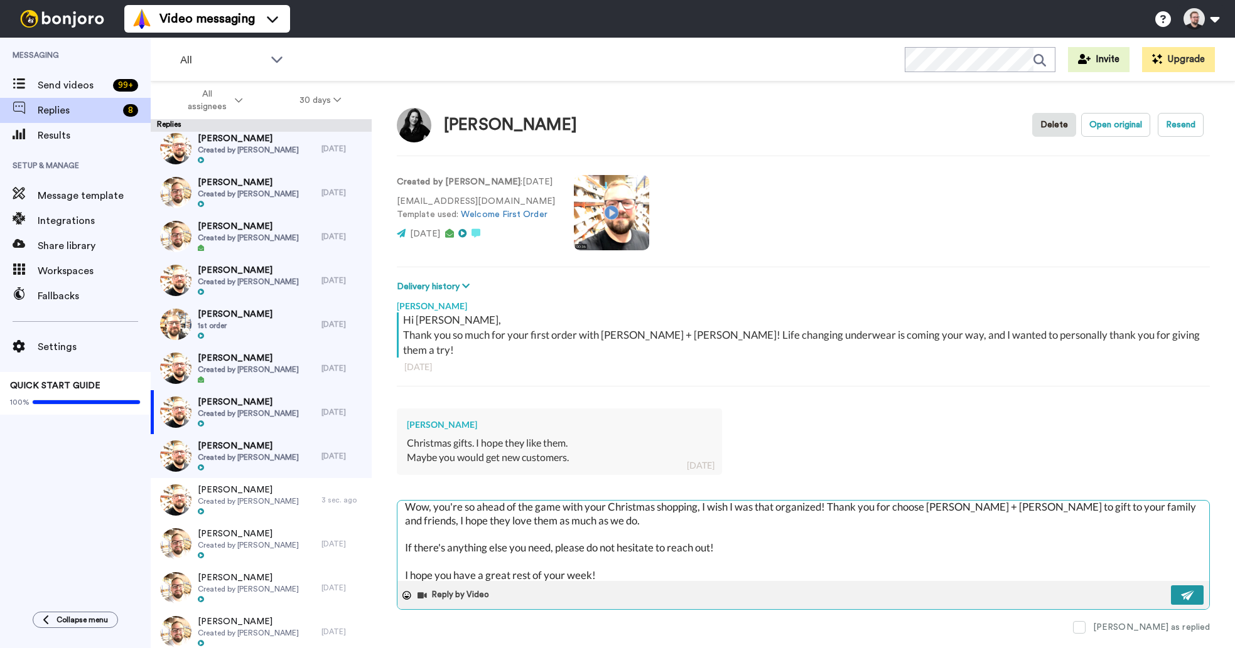 The height and width of the screenshot is (648, 1235). I want to click on a: Welcome First Order, so click(504, 215).